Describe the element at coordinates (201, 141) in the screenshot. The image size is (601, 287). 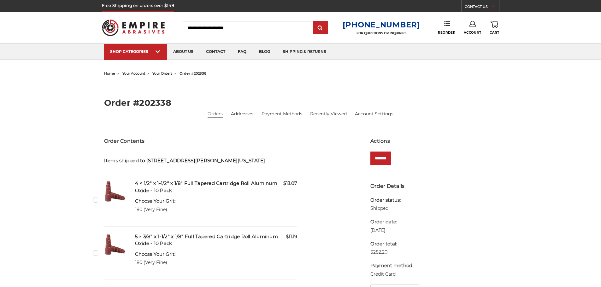
I see `h3: Order Contents` at that location.